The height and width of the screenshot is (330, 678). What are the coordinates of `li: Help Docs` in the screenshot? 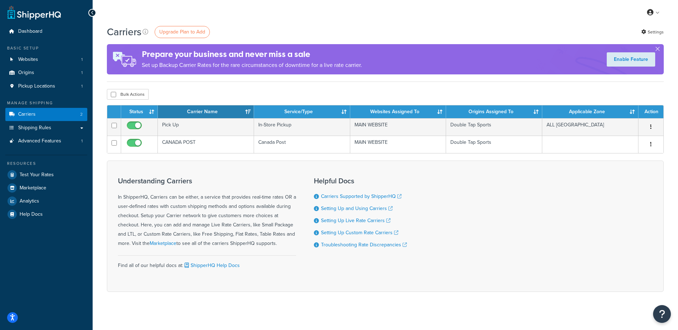 It's located at (46, 214).